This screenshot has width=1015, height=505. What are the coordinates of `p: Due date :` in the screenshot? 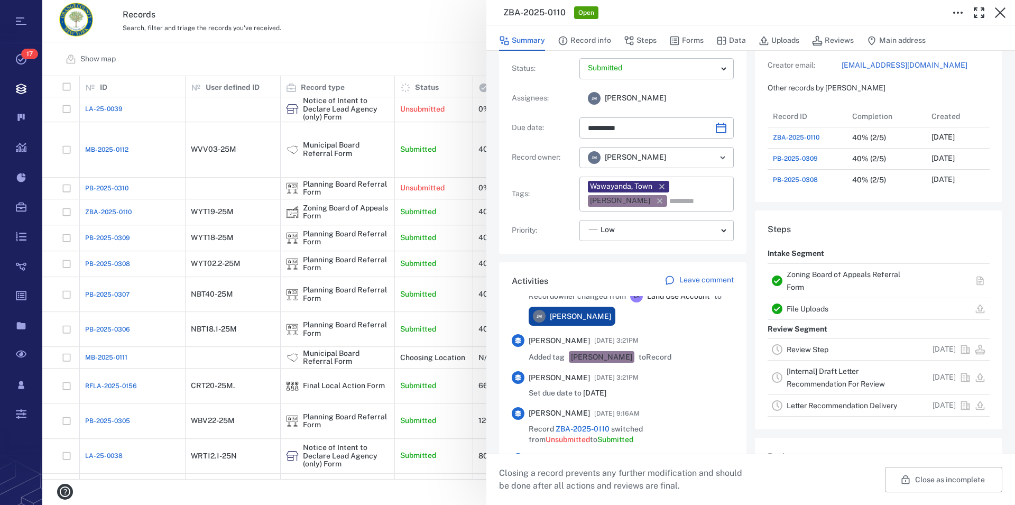 It's located at (543, 128).